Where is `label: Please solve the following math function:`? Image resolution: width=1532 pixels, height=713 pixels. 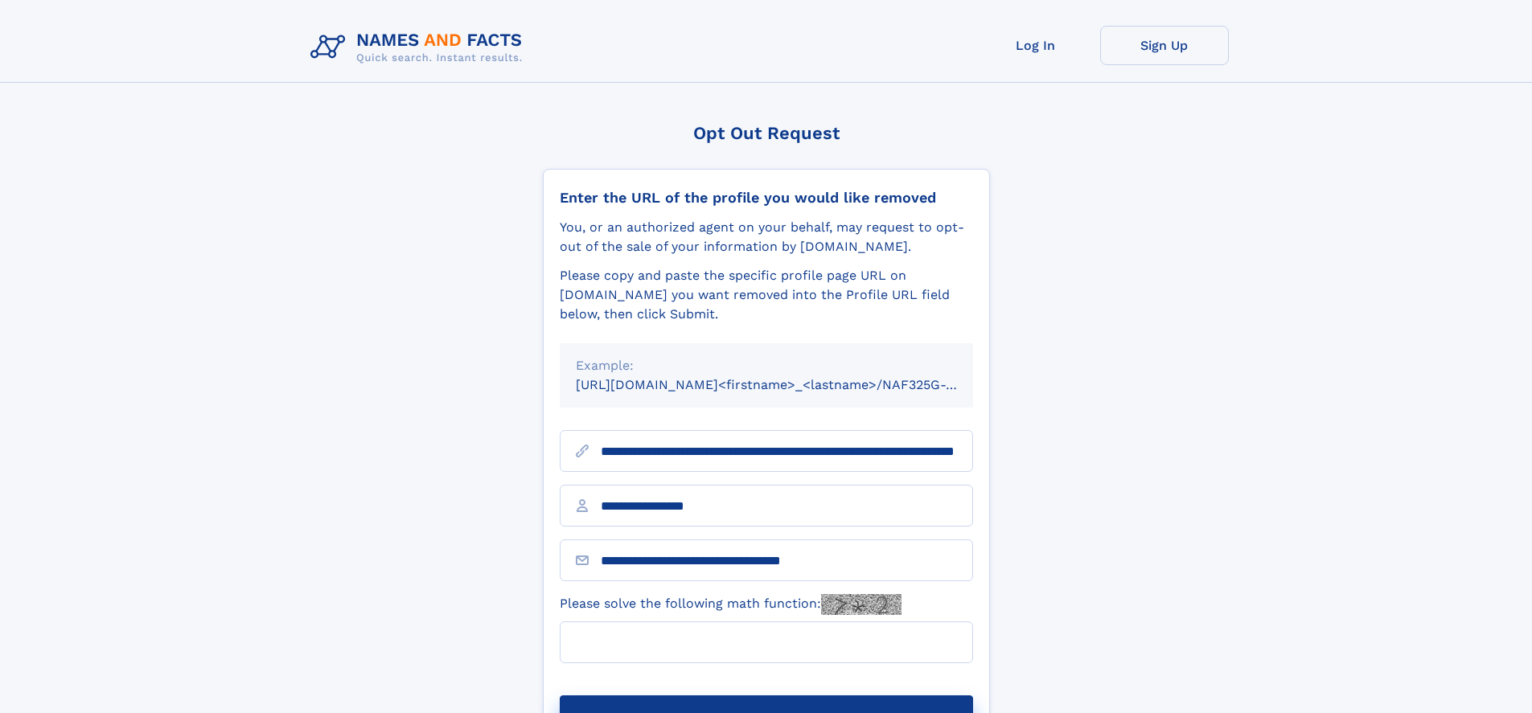 label: Please solve the following math function: is located at coordinates (730, 605).